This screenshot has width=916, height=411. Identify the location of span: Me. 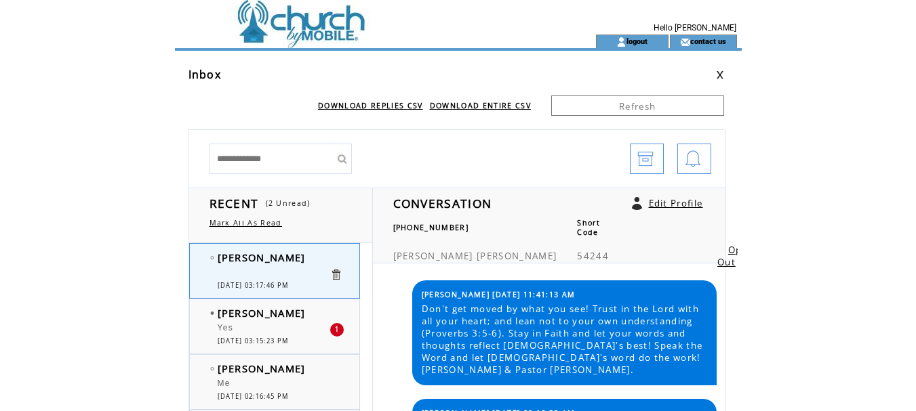
(224, 384).